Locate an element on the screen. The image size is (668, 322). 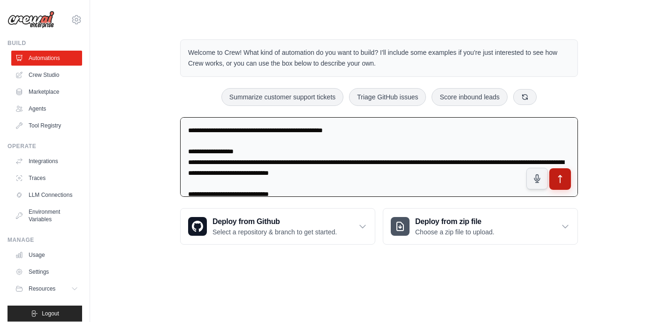
a: Environment Variables is located at coordinates (46, 216).